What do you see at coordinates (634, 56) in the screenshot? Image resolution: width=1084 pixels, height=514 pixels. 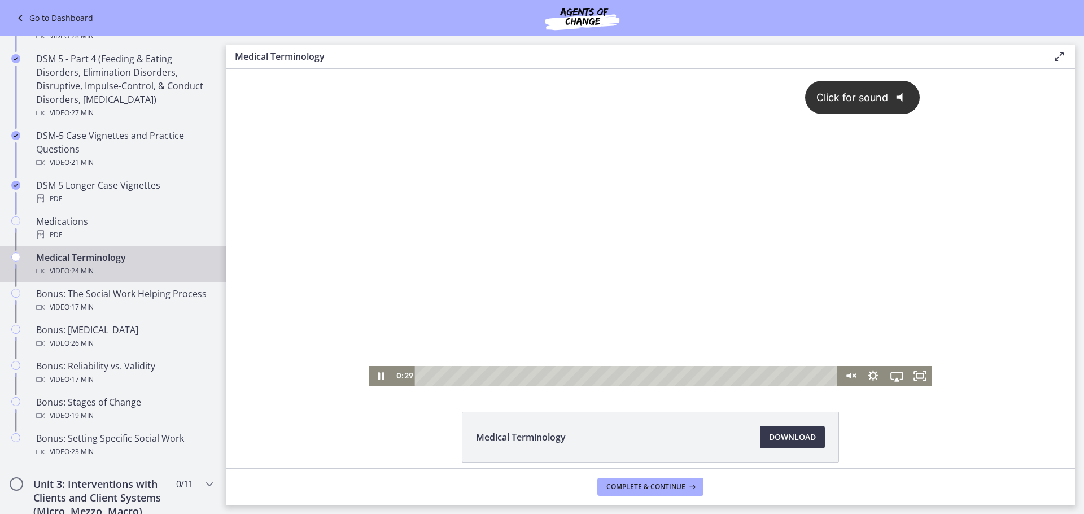 I see `h3: Medical Terminology` at bounding box center [634, 56].